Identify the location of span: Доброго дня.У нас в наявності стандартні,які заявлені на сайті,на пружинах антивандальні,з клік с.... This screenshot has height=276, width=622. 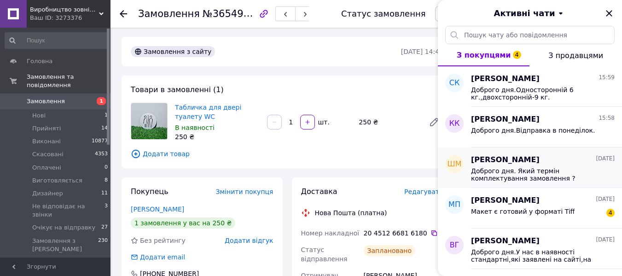
(536, 256).